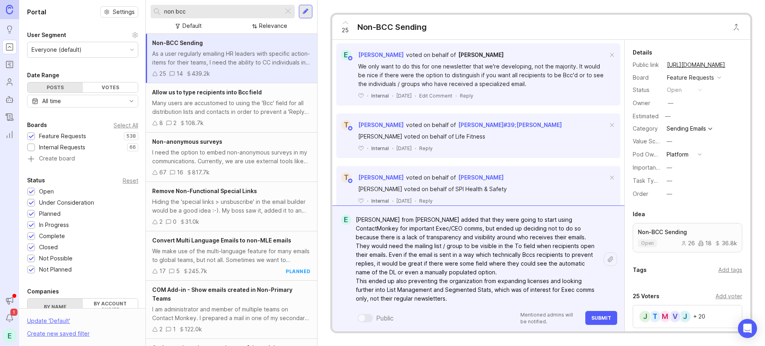 This screenshot has width=765, height=346. Describe the element at coordinates (231, 157) in the screenshot. I see `div: I need the option to embed non-anonymous surveys in my communications. Currently, we are use exte...` at that location.